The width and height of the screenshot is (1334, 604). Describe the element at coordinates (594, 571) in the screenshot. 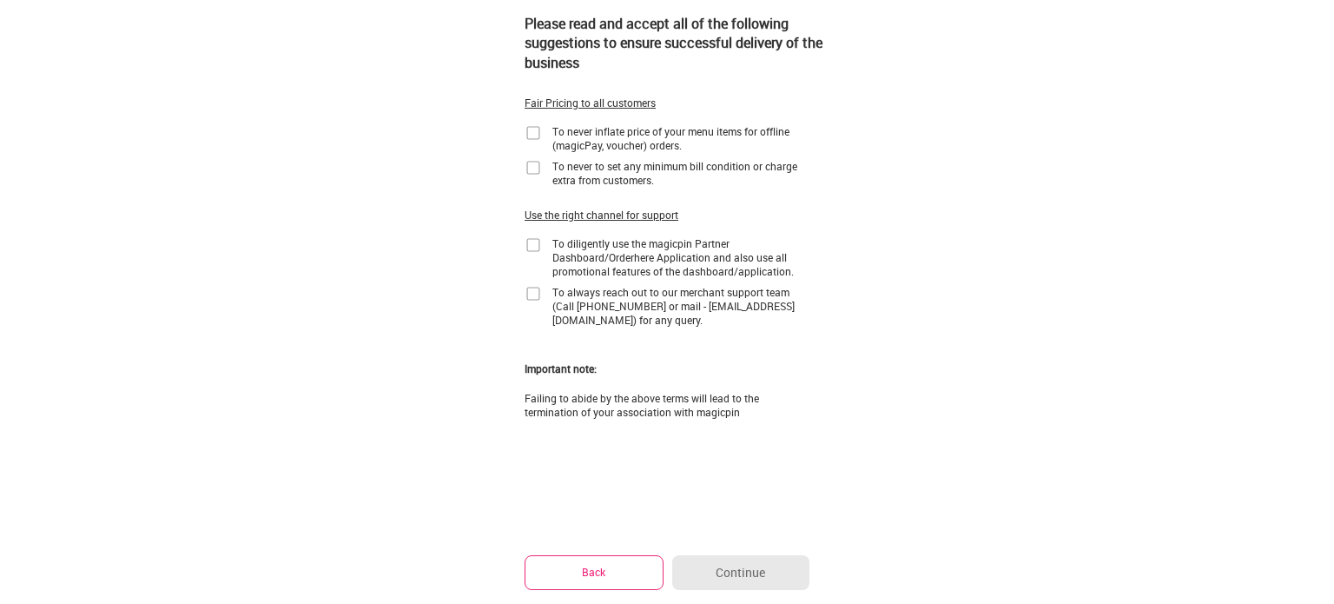

I see `button: Back` at that location.